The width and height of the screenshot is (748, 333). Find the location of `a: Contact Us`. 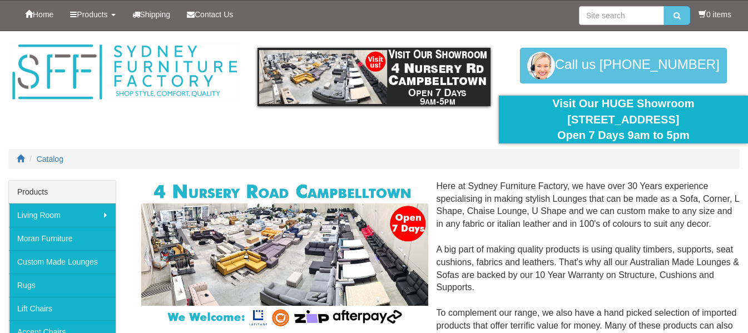

a: Contact Us is located at coordinates (210, 14).